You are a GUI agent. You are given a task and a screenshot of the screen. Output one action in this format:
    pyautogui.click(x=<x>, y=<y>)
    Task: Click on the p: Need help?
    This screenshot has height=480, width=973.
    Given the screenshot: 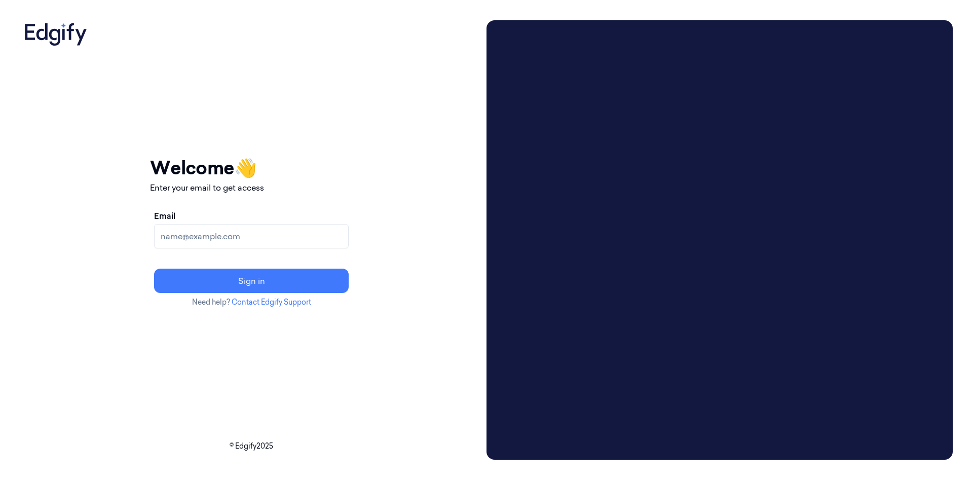 What is the action you would take?
    pyautogui.click(x=251, y=302)
    